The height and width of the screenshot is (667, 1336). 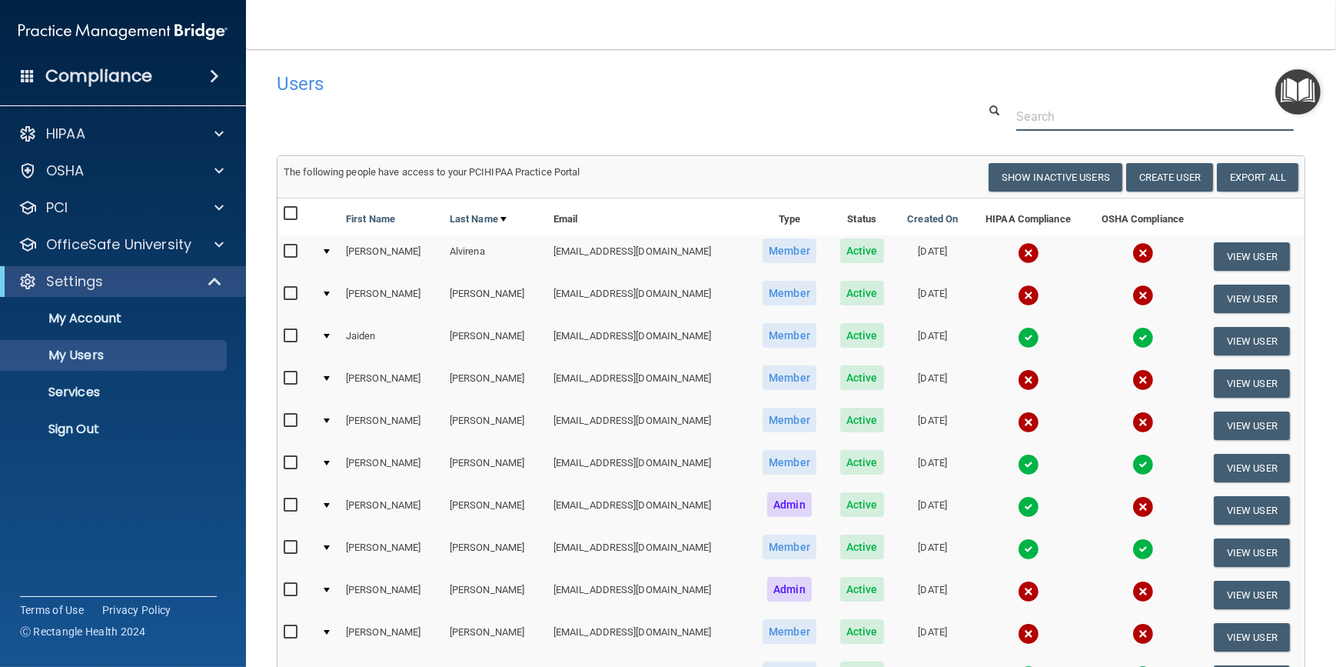 I want to click on td: Alvirena, so click(x=495, y=256).